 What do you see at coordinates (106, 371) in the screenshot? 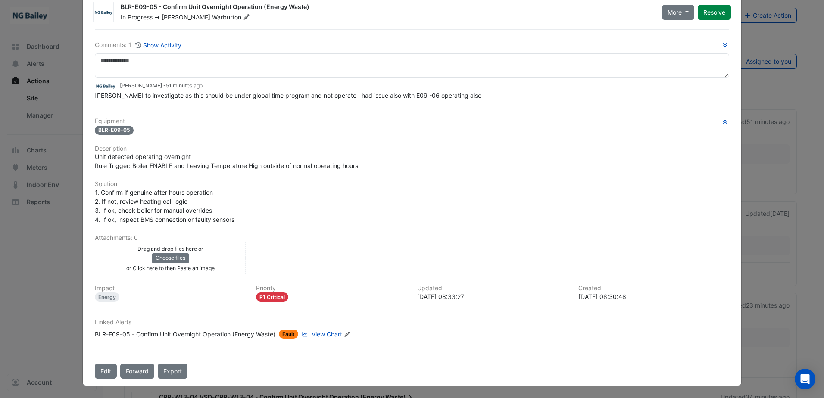
I see `button: Edit` at bounding box center [106, 371].